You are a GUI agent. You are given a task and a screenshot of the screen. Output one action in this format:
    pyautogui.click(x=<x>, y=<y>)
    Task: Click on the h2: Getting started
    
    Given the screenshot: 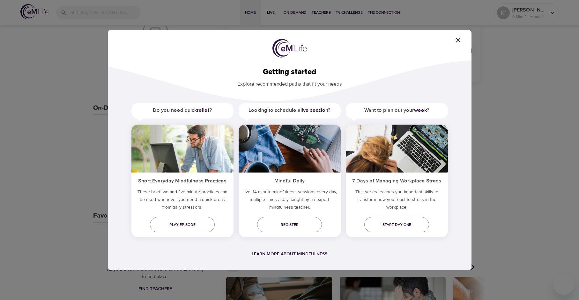 What is the action you would take?
    pyautogui.click(x=290, y=72)
    